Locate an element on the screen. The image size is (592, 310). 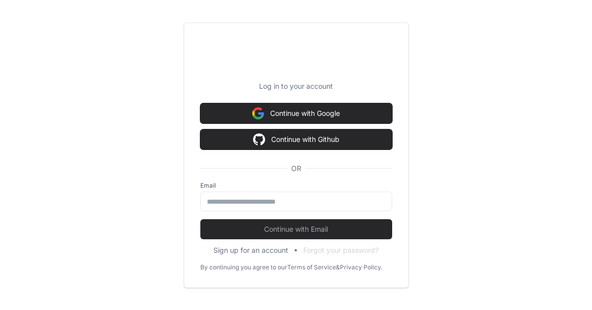
a: Terms of Service is located at coordinates (311, 268).